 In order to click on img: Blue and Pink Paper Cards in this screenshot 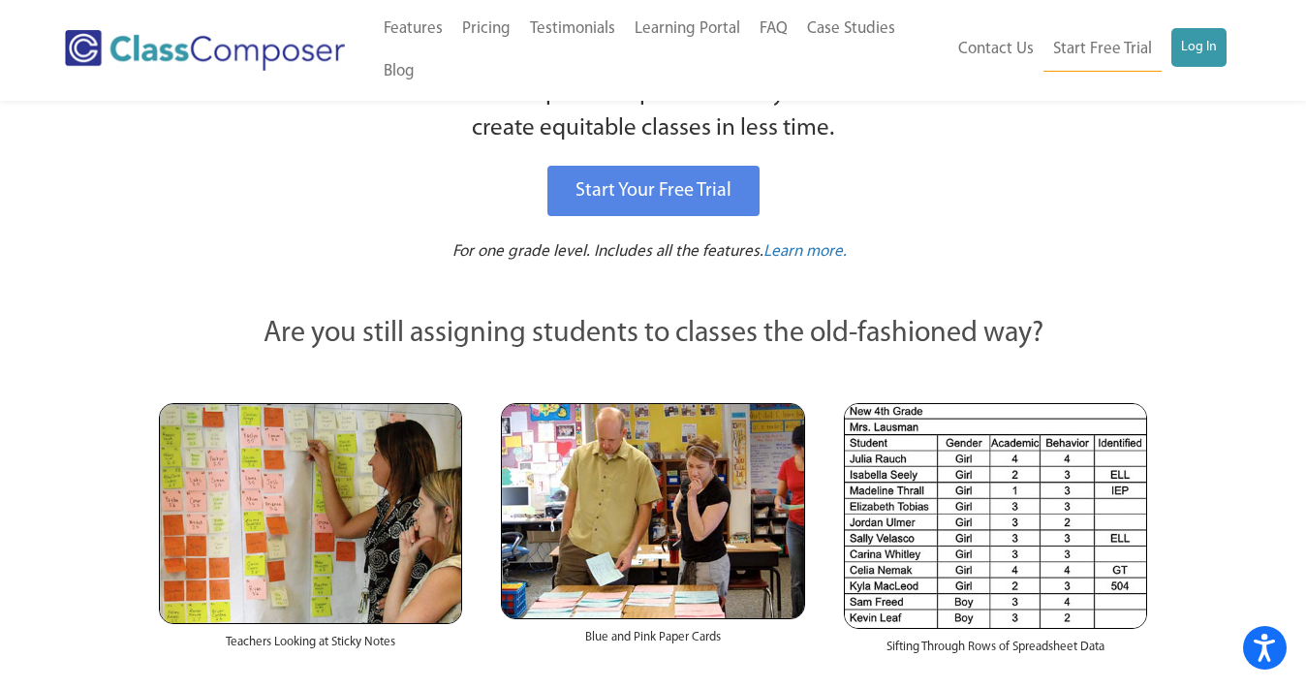, I will do `click(652, 510)`.